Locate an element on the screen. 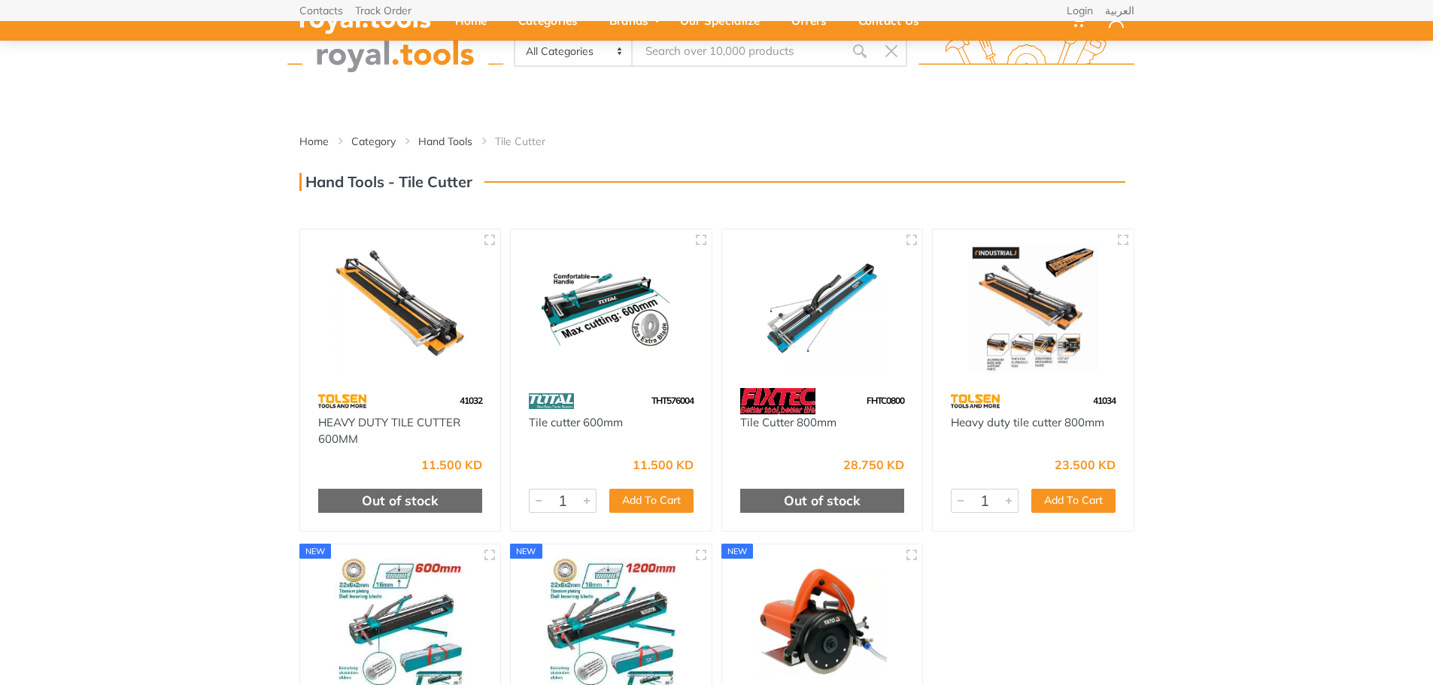  a: HEAVY DUTY TILE CUTTER 600MM is located at coordinates (389, 431).